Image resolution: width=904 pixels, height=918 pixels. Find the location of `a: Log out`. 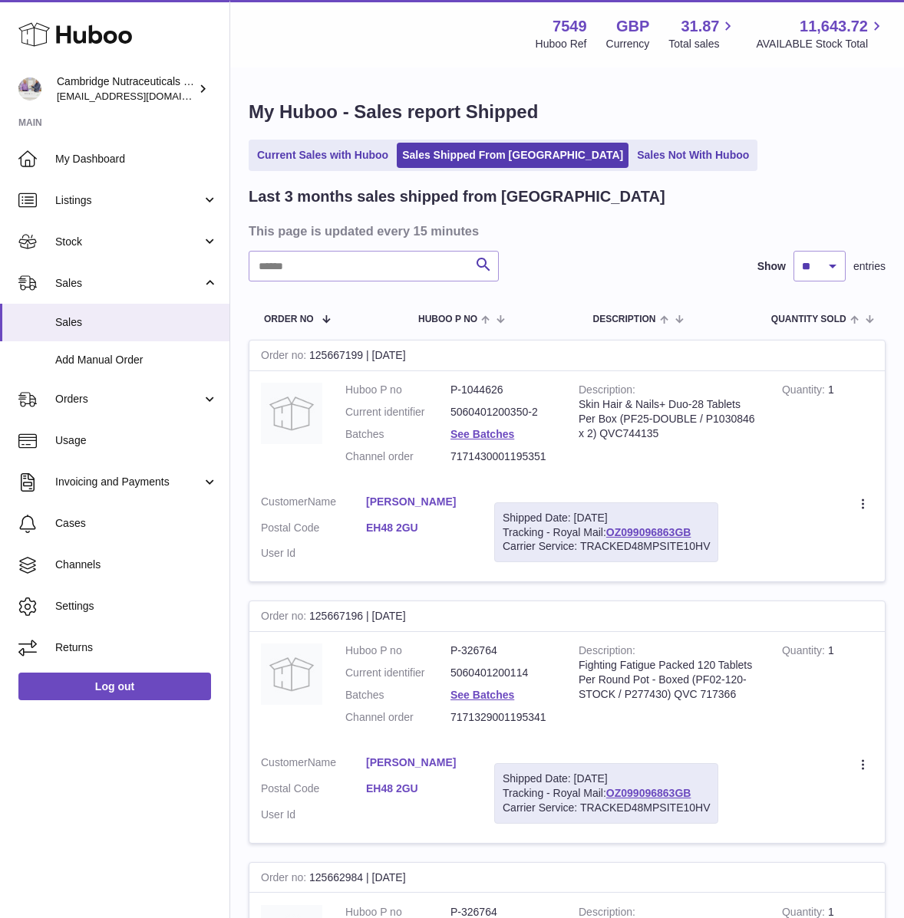

a: Log out is located at coordinates (114, 687).